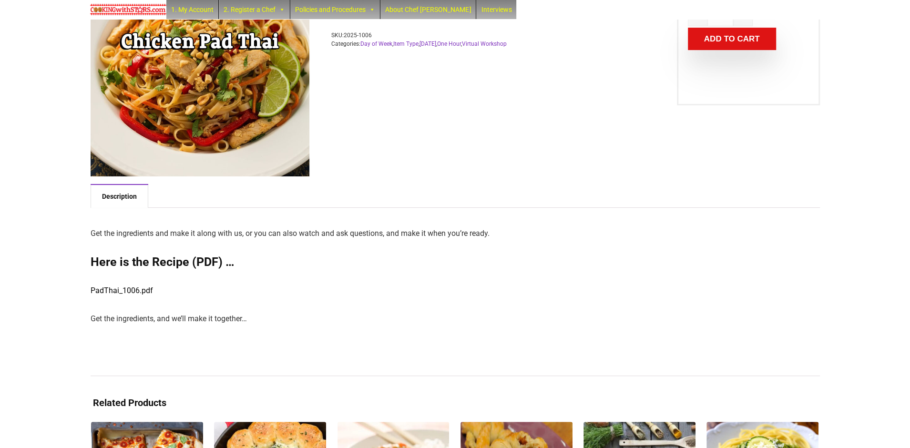 Image resolution: width=910 pixels, height=448 pixels. Describe the element at coordinates (376, 44) in the screenshot. I see `a: Day of Week` at that location.